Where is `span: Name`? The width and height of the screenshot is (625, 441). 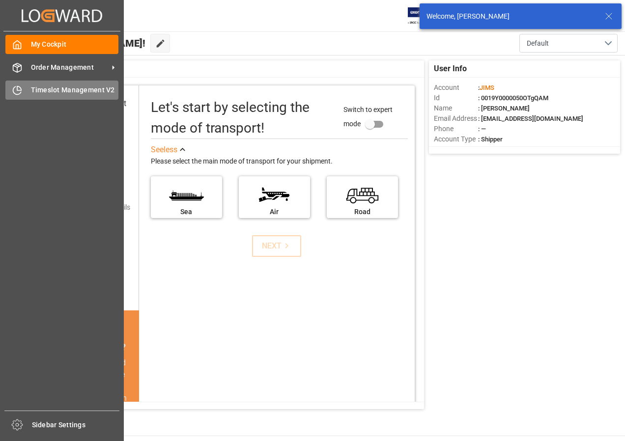
span: Name is located at coordinates (456, 108).